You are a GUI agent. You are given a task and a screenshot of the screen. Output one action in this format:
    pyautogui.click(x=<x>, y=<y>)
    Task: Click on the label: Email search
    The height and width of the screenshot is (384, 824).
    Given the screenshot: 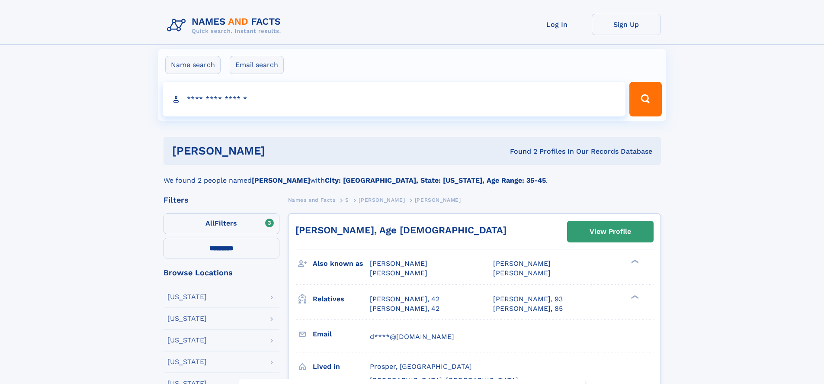 What is the action you would take?
    pyautogui.click(x=257, y=65)
    